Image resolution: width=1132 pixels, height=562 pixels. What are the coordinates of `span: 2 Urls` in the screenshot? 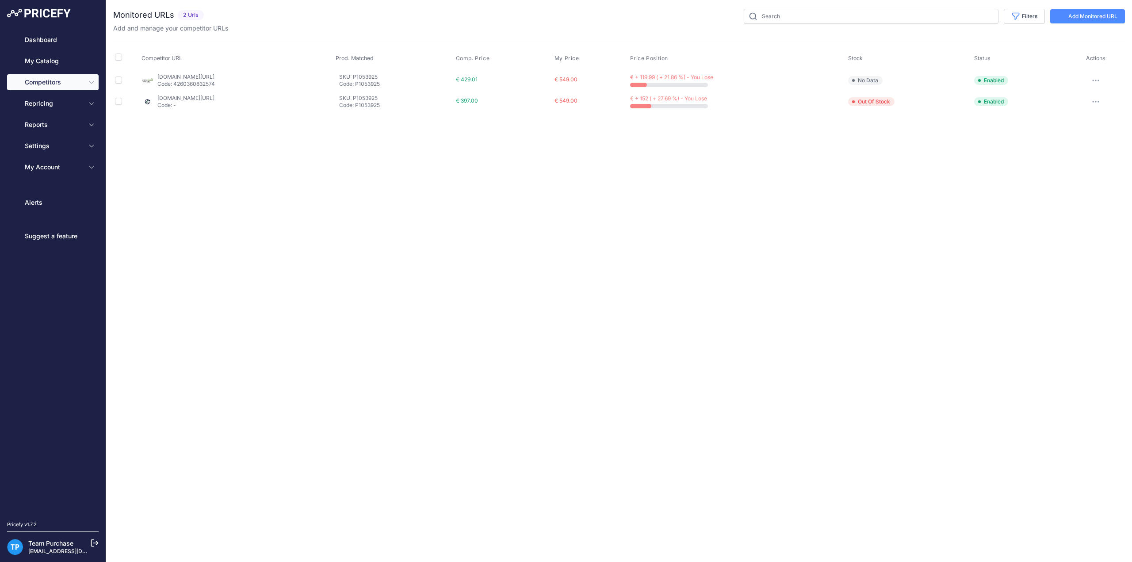 It's located at (191, 15).